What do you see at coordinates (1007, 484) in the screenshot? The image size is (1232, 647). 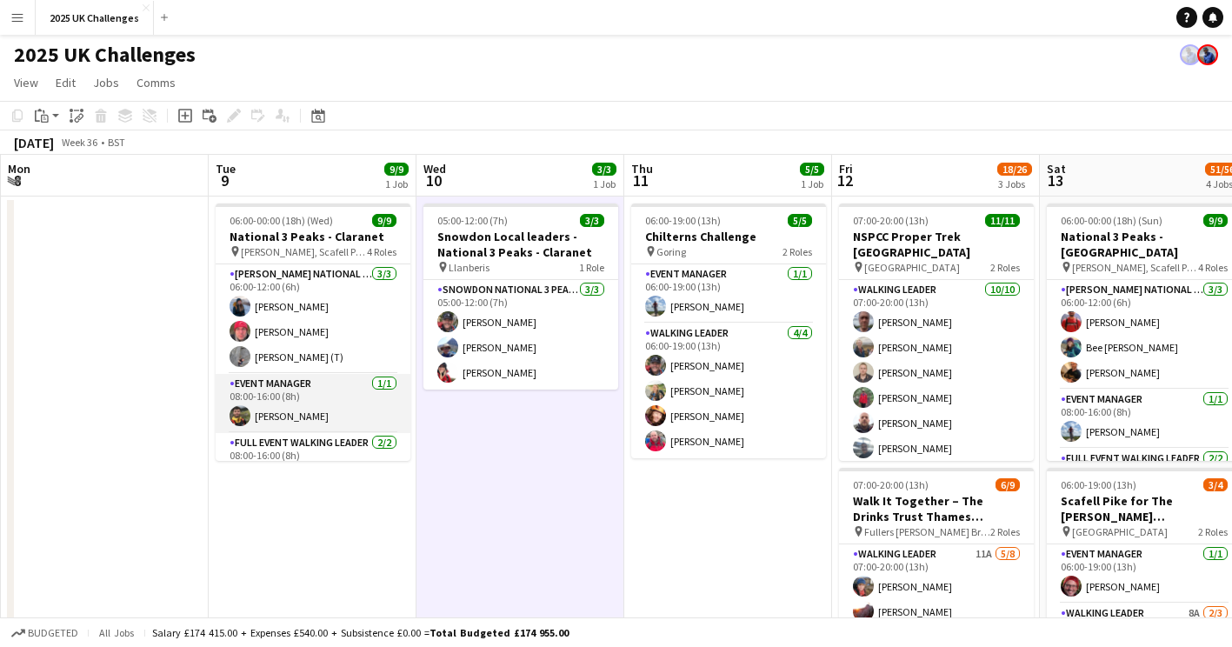 I see `span: 6/9` at bounding box center [1007, 484].